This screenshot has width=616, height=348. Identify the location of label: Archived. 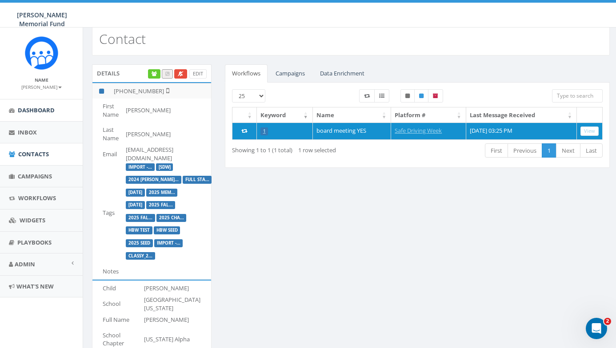
(435, 96).